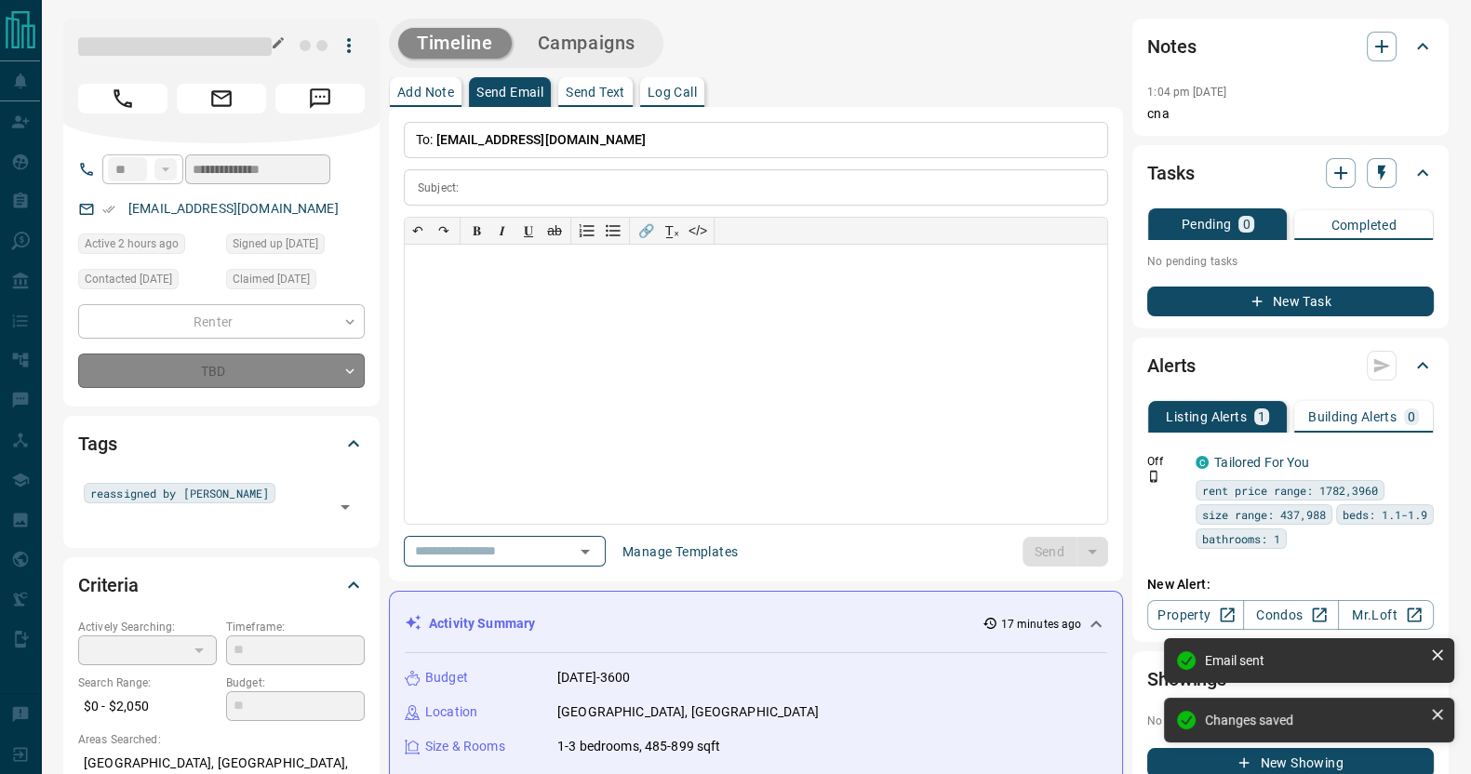 The height and width of the screenshot is (774, 1471). I want to click on p: 1, so click(1261, 417).